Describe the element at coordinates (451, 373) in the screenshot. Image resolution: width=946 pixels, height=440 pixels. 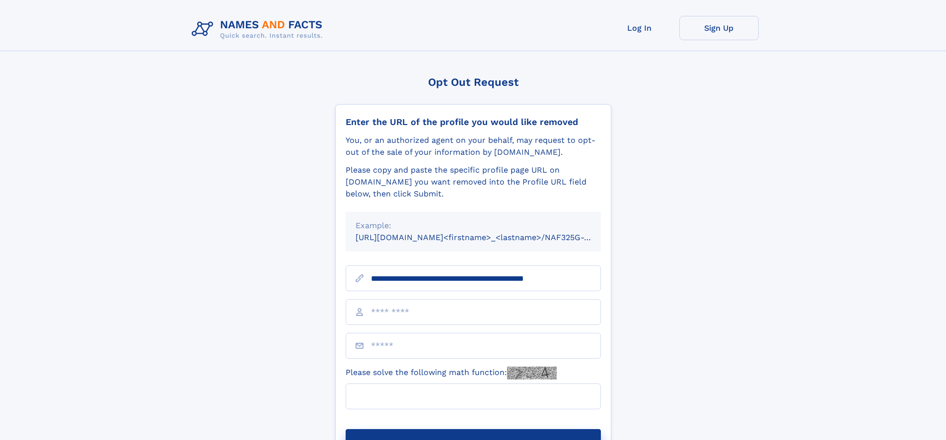
I see `label: Please solve the following math function:` at that location.